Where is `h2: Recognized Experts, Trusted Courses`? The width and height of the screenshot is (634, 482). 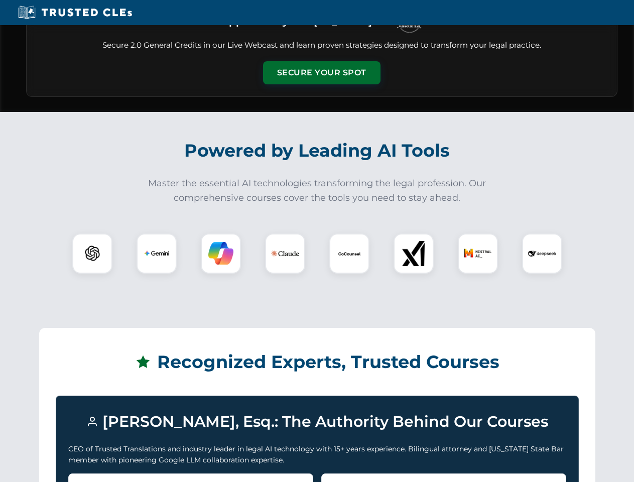 h2: Recognized Experts, Trusted Courses is located at coordinates (317, 362).